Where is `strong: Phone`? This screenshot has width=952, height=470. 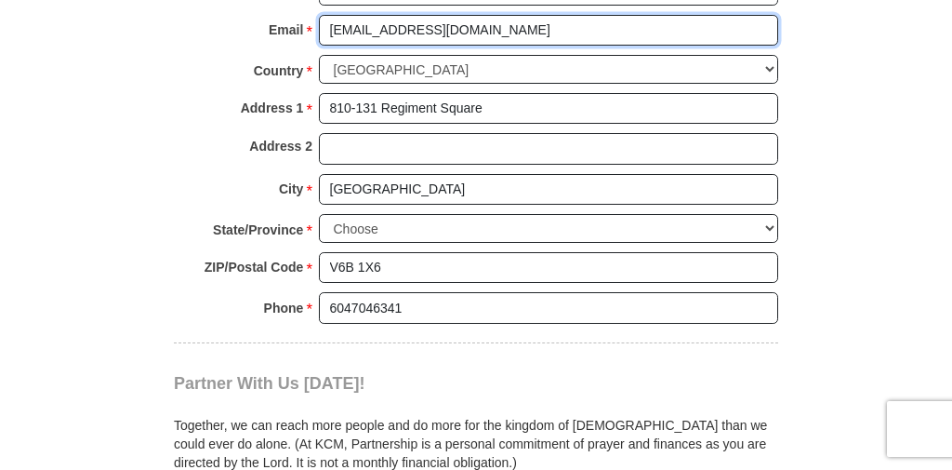
strong: Phone is located at coordinates (284, 308).